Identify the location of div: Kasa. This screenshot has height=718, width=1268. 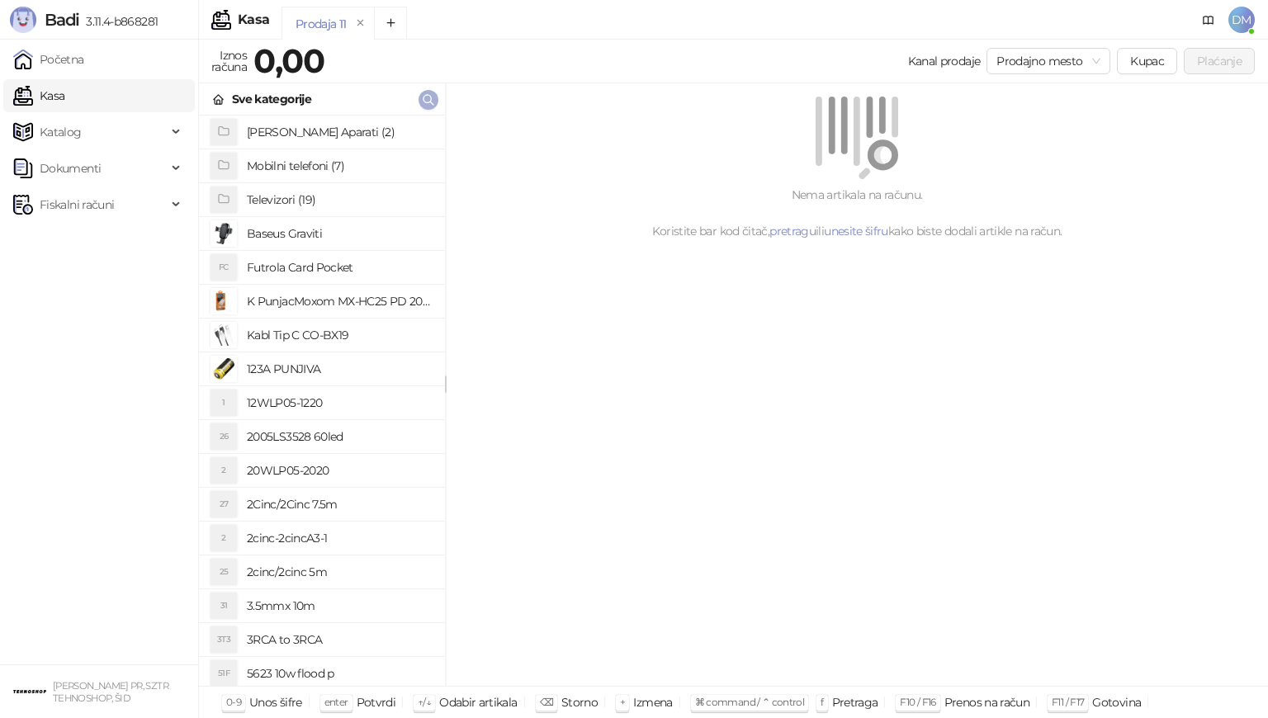
(253, 20).